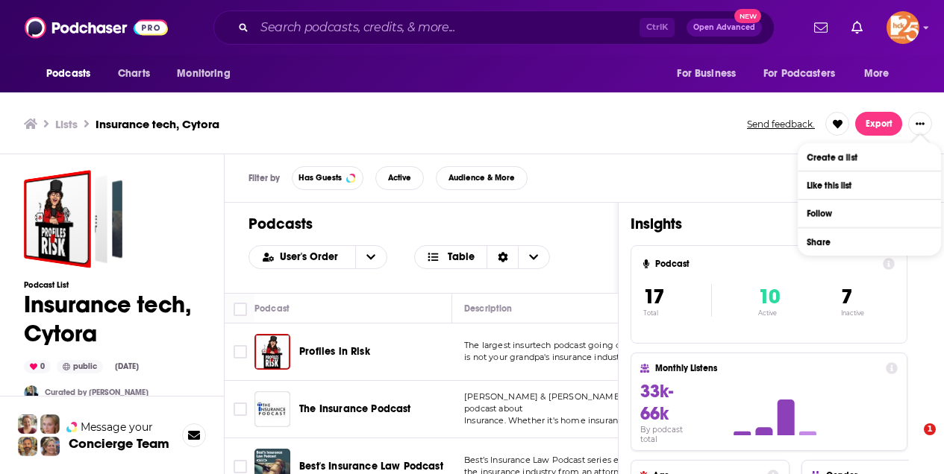 The image size is (944, 474). Describe the element at coordinates (494, 28) in the screenshot. I see `div: Search podcasts, credits, & more...` at that location.